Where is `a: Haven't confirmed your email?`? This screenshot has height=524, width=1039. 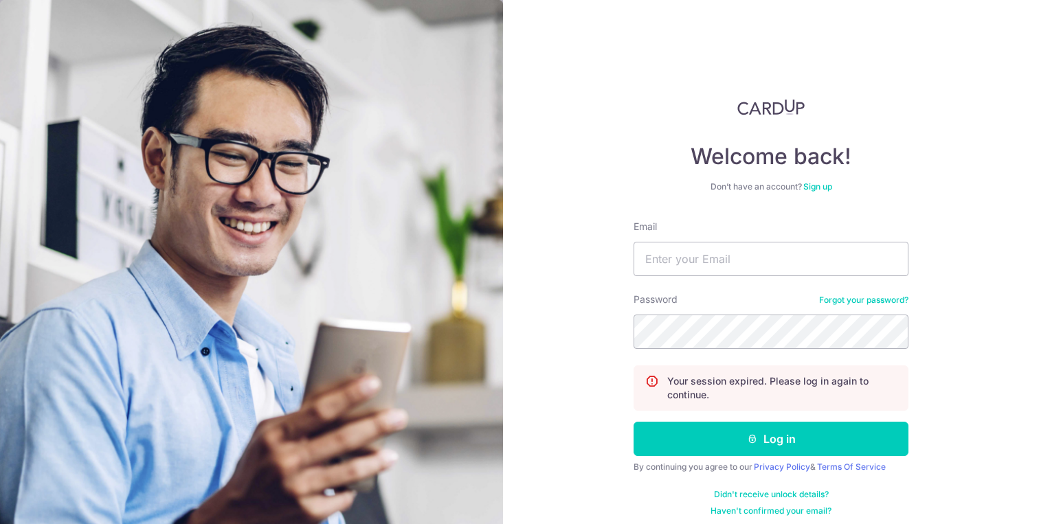
a: Haven't confirmed your email? is located at coordinates (771, 511).